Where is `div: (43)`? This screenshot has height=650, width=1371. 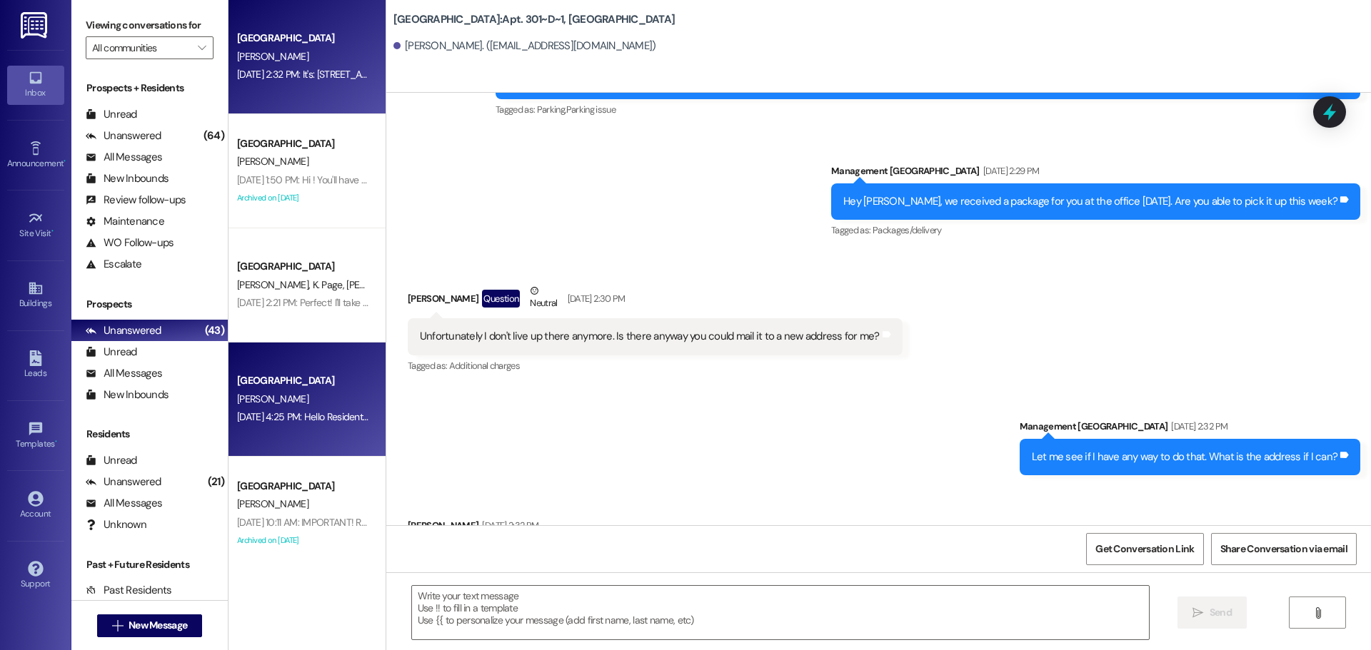 div: (43) is located at coordinates (214, 331).